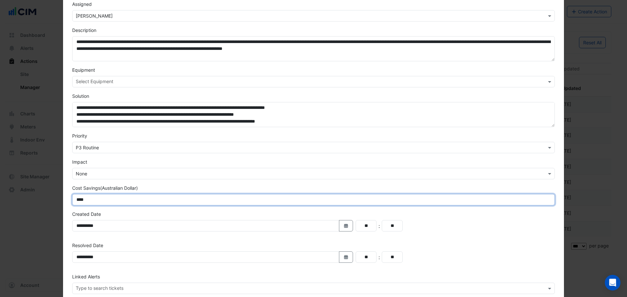 This screenshot has width=627, height=297. What do you see at coordinates (84, 30) in the screenshot?
I see `label: Description` at bounding box center [84, 30].